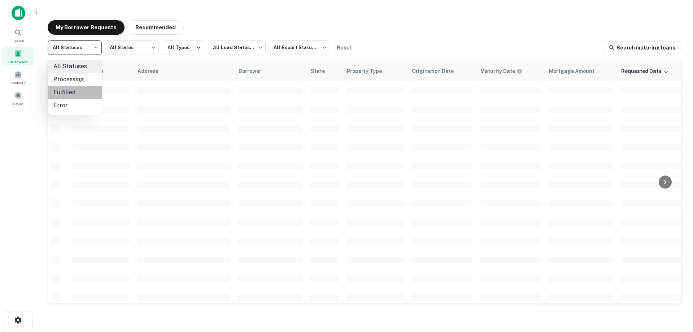 Image resolution: width=693 pixels, height=332 pixels. Describe the element at coordinates (675, 291) in the screenshot. I see `div: Chat Widget` at that location.